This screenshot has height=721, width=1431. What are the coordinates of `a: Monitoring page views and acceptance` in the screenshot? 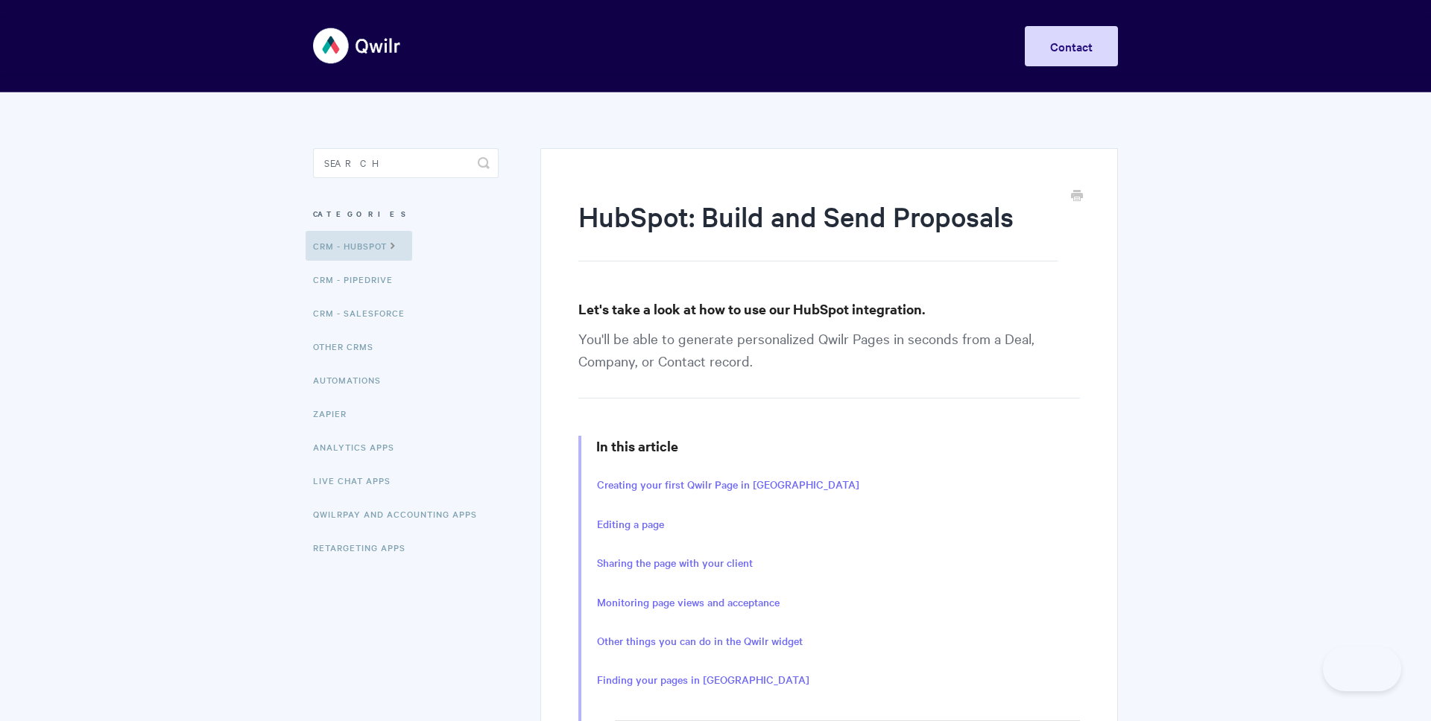 It's located at (688, 603).